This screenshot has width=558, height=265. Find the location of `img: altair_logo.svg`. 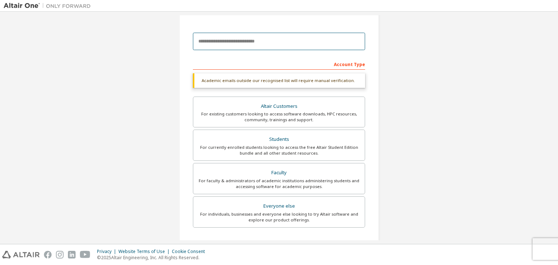

img: altair_logo.svg is located at coordinates (21, 254).